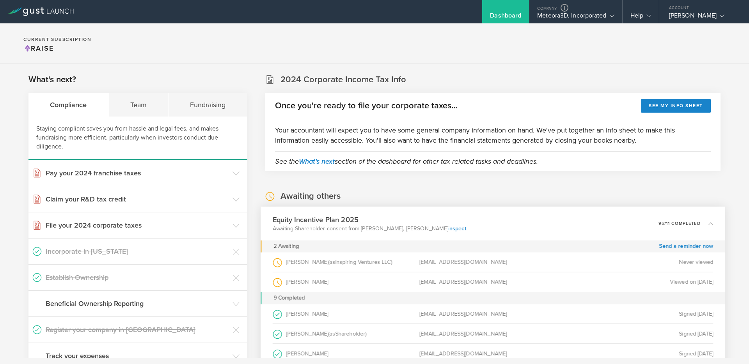 The image size is (749, 364). What do you see at coordinates (39, 48) in the screenshot?
I see `span: Raise` at bounding box center [39, 48].